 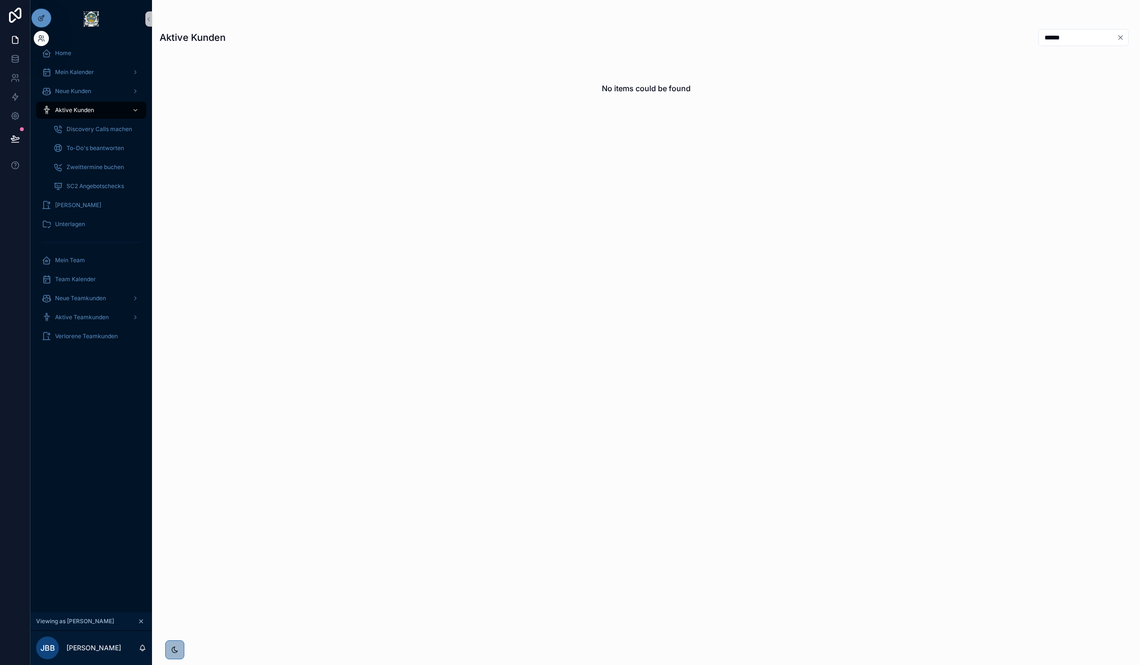 What do you see at coordinates (97, 129) in the screenshot?
I see `a: Discovery Calls machen` at bounding box center [97, 129].